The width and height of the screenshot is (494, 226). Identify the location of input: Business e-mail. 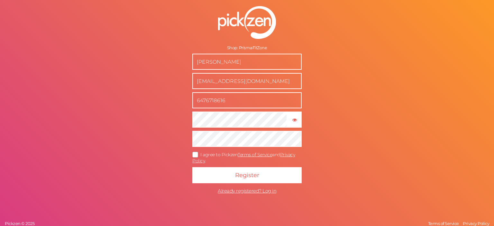
(247, 81).